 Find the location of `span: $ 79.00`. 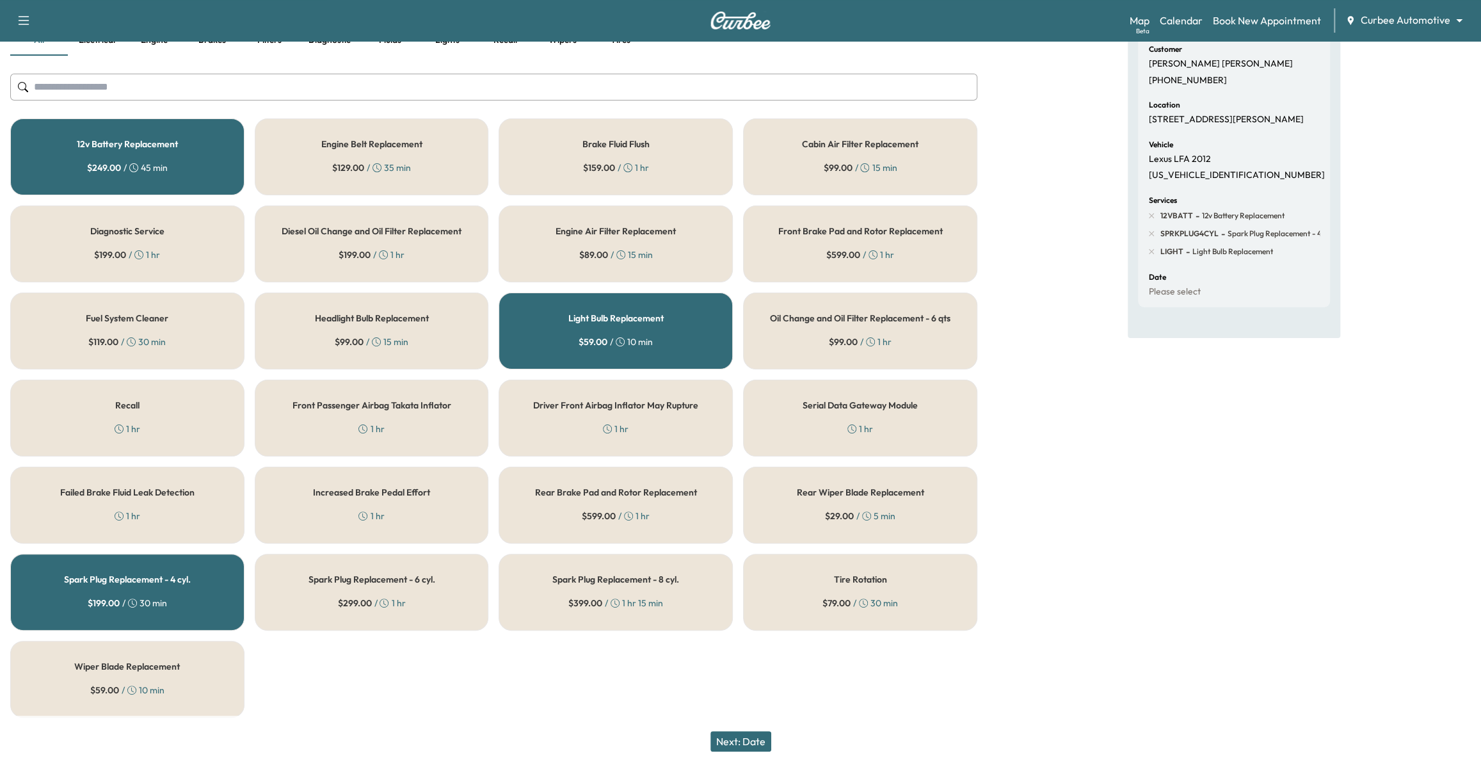

span: $ 79.00 is located at coordinates (836, 603).